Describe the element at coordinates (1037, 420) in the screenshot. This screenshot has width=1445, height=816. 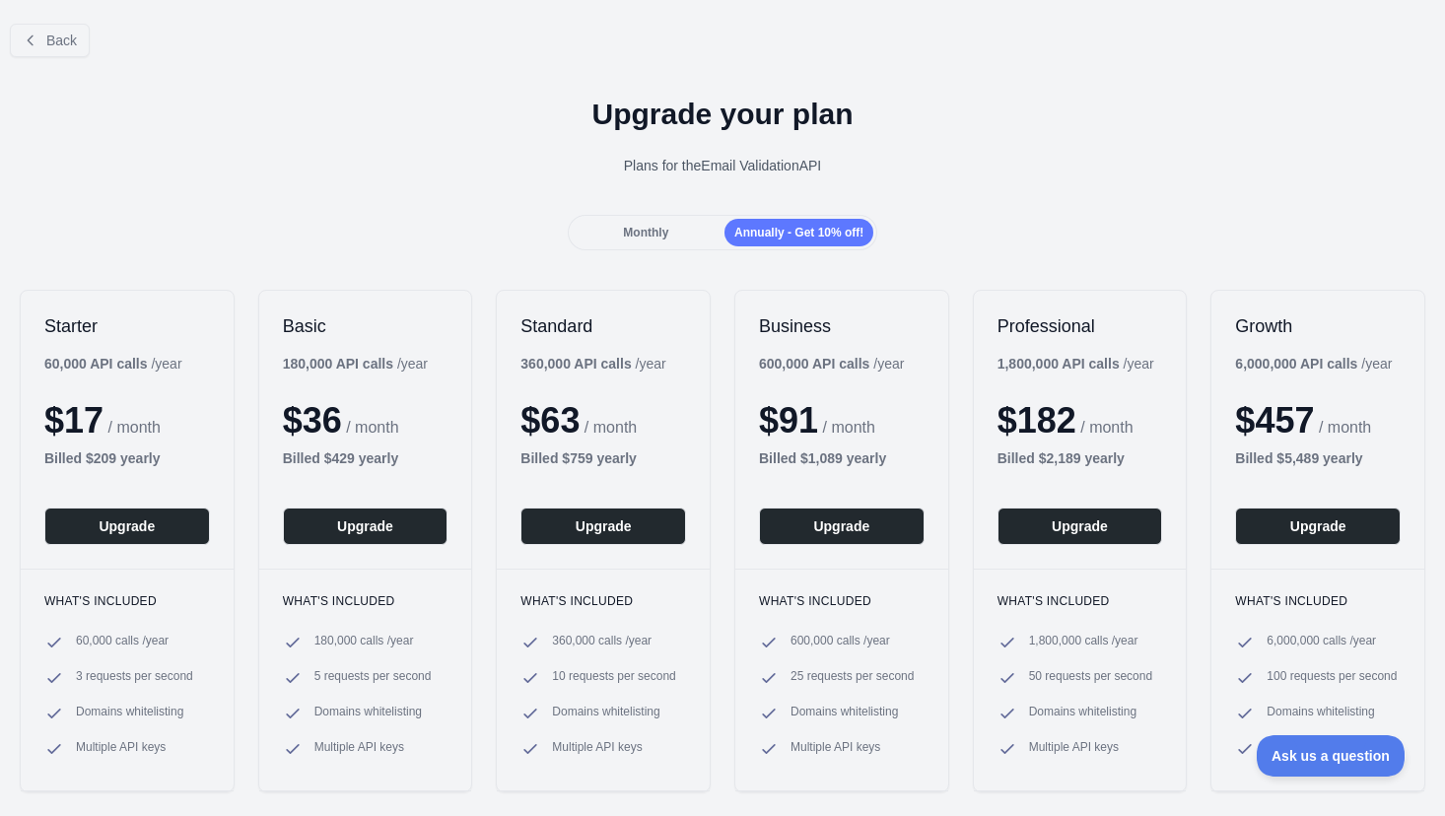
I see `span: $ 182` at that location.